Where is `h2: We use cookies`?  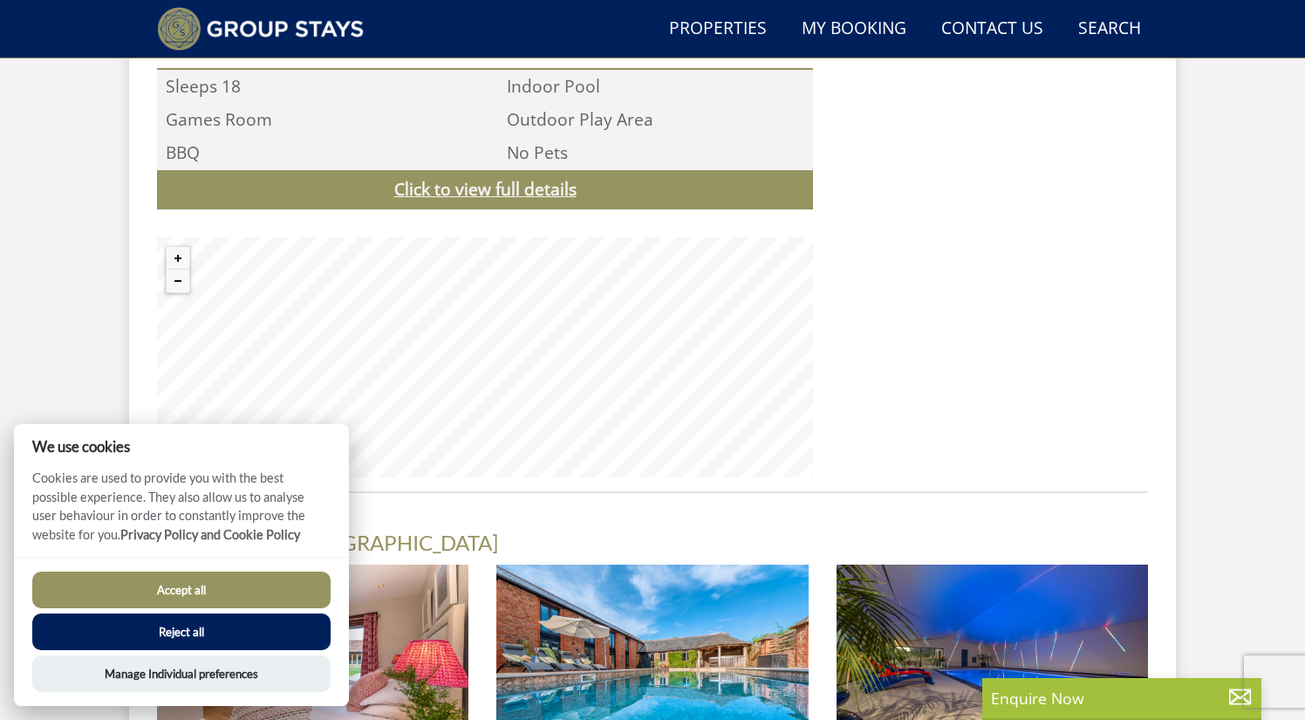 h2: We use cookies is located at coordinates (181, 446).